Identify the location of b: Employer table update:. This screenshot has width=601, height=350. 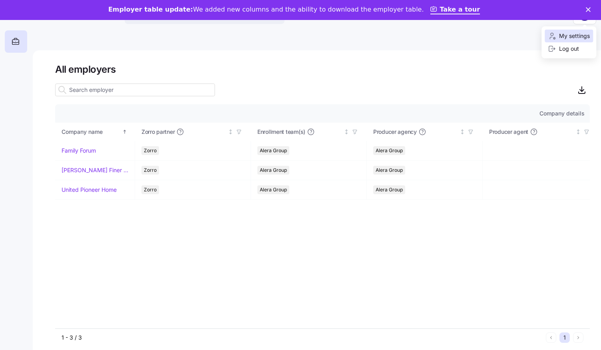
(151, 9).